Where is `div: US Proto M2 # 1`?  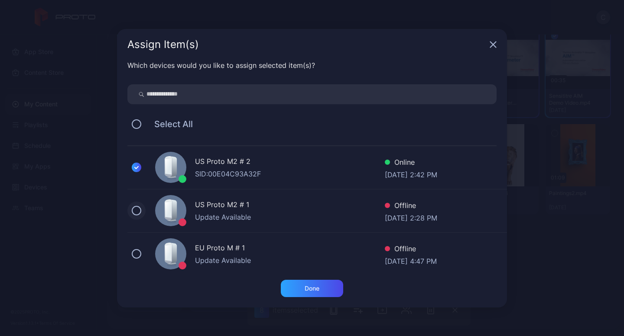 div: US Proto M2 # 1 is located at coordinates (290, 206).